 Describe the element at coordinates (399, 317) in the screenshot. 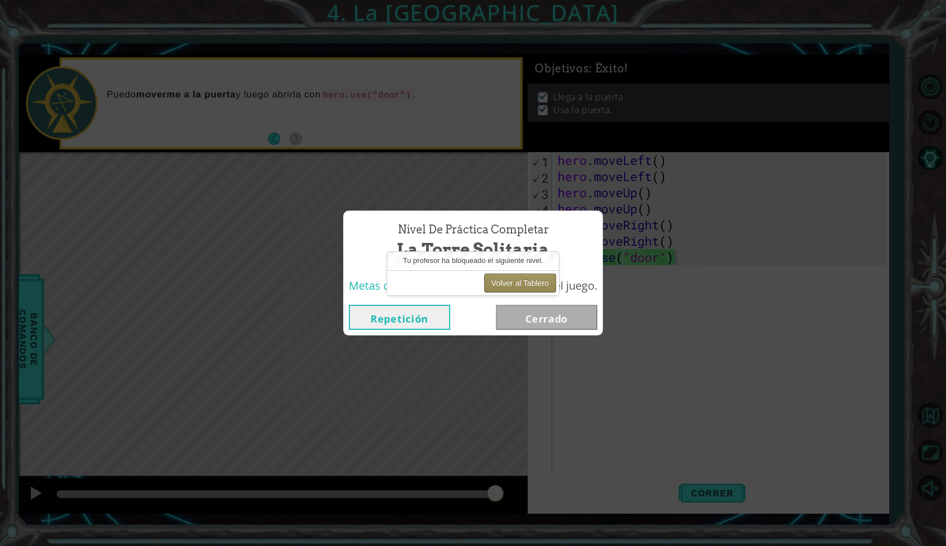

I see `button: Repetición` at that location.